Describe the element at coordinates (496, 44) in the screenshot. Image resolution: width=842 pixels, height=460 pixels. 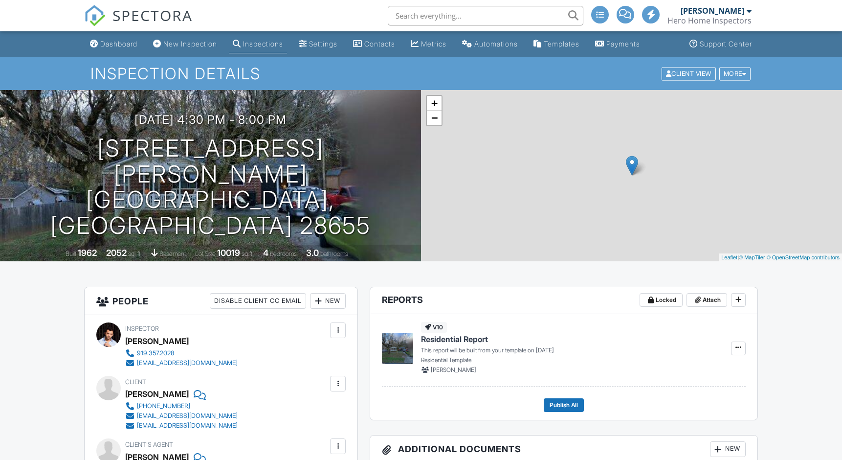
I see `div: Automations` at that location.